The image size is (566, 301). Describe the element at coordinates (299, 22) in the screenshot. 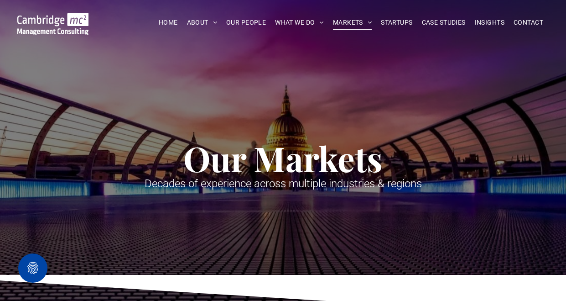

I see `a: WHAT WE DO` at that location.